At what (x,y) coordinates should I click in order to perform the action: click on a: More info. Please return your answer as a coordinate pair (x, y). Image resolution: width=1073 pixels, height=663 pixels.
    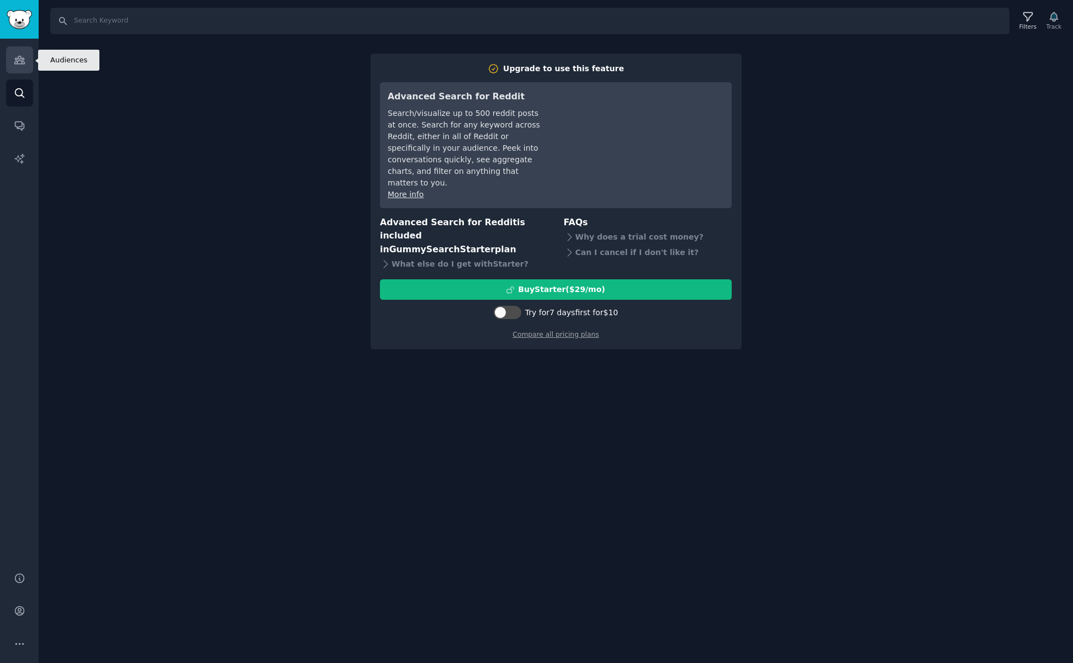
    Looking at the image, I should click on (405, 194).